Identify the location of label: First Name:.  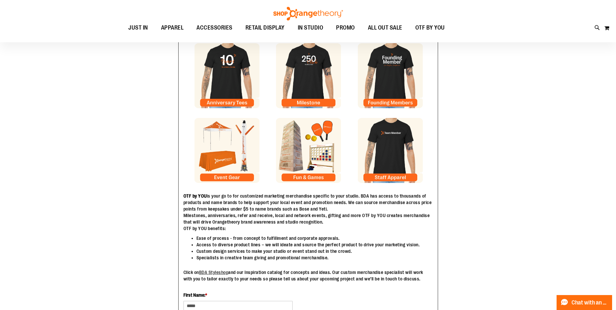
(238, 295).